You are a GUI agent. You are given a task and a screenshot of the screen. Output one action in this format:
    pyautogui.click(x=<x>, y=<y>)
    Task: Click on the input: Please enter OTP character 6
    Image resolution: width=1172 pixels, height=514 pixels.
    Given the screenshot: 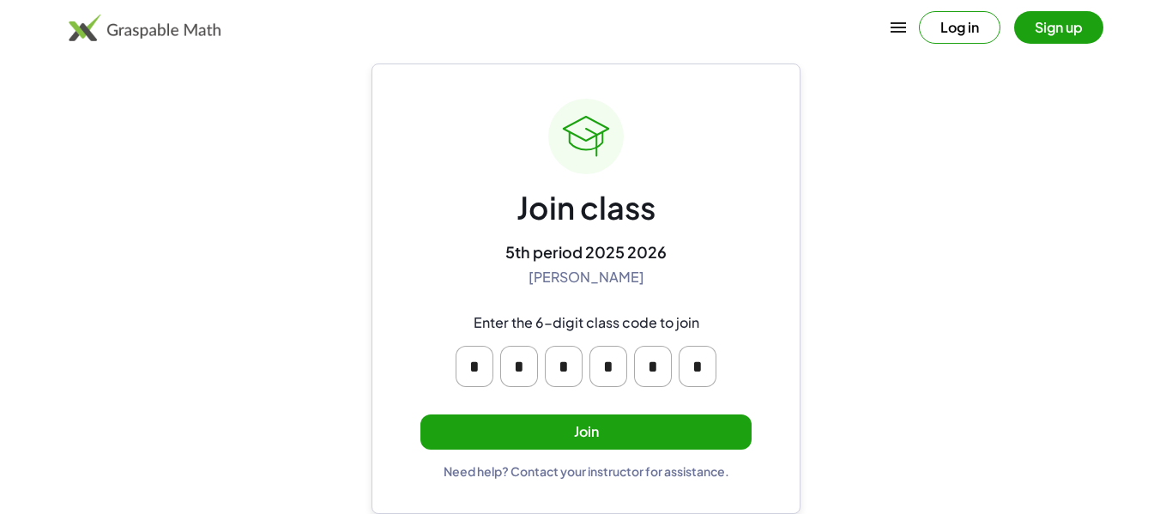 What is the action you would take?
    pyautogui.click(x=697, y=366)
    